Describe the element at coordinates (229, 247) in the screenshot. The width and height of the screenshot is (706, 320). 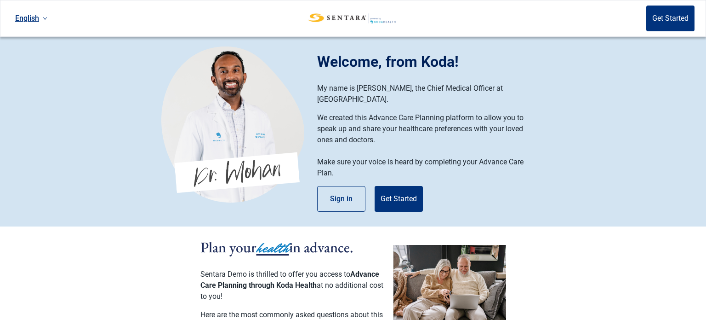
I see `span: Plan your` at that location.